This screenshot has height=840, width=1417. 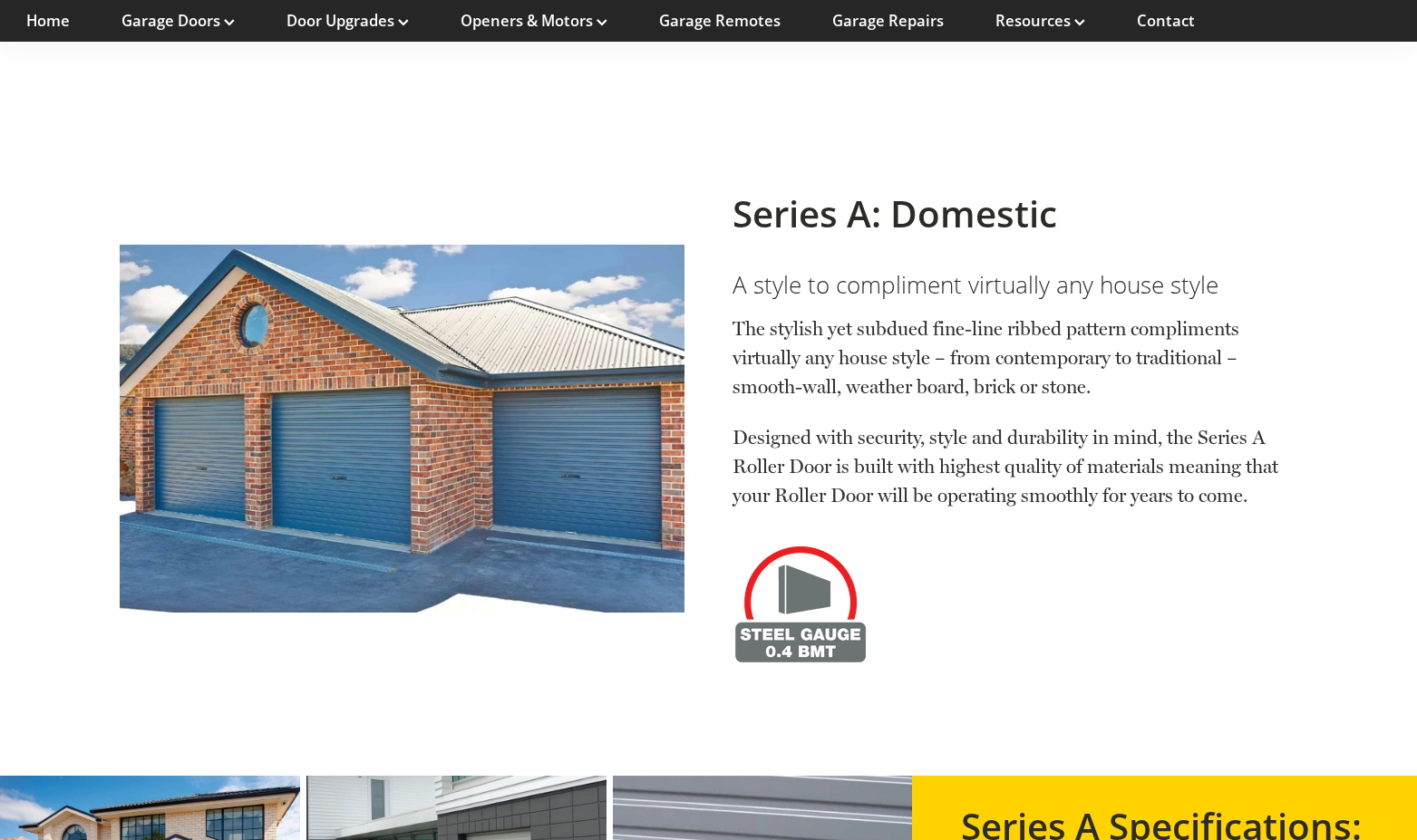 What do you see at coordinates (534, 21) in the screenshot?
I see `a: Openers & Motors` at bounding box center [534, 21].